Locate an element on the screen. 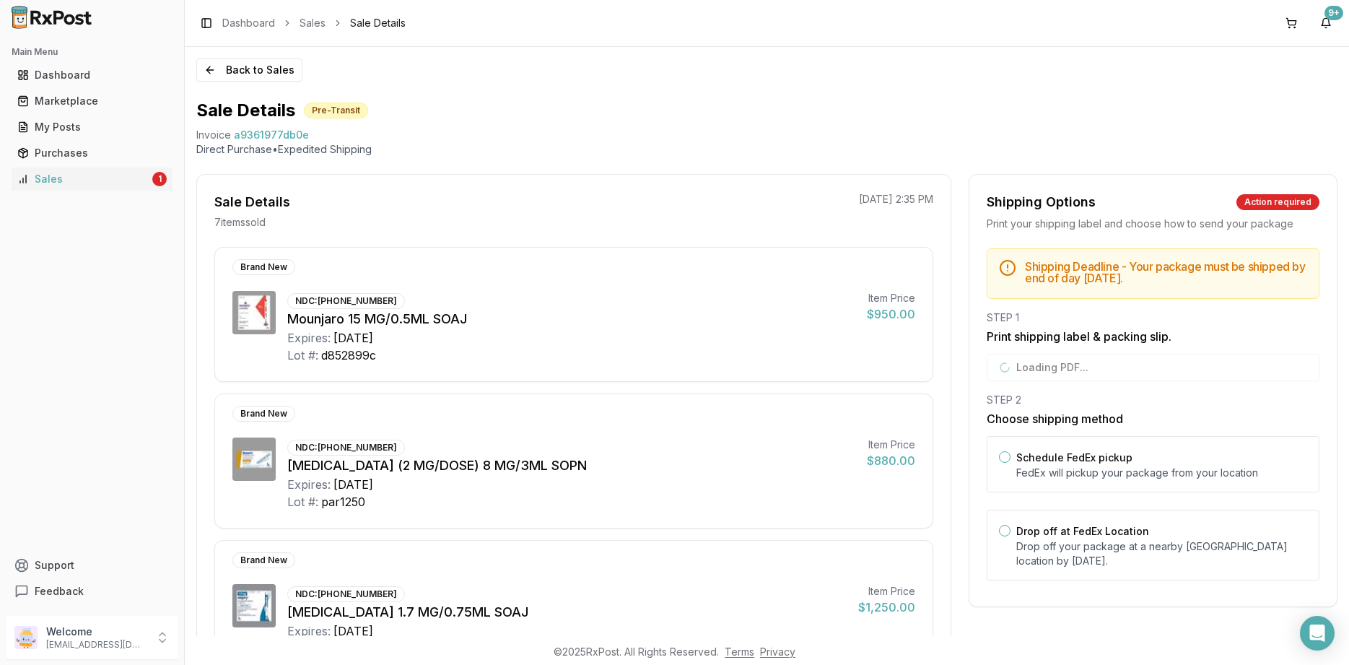 This screenshot has height=665, width=1349. span: Feedback is located at coordinates (59, 591).